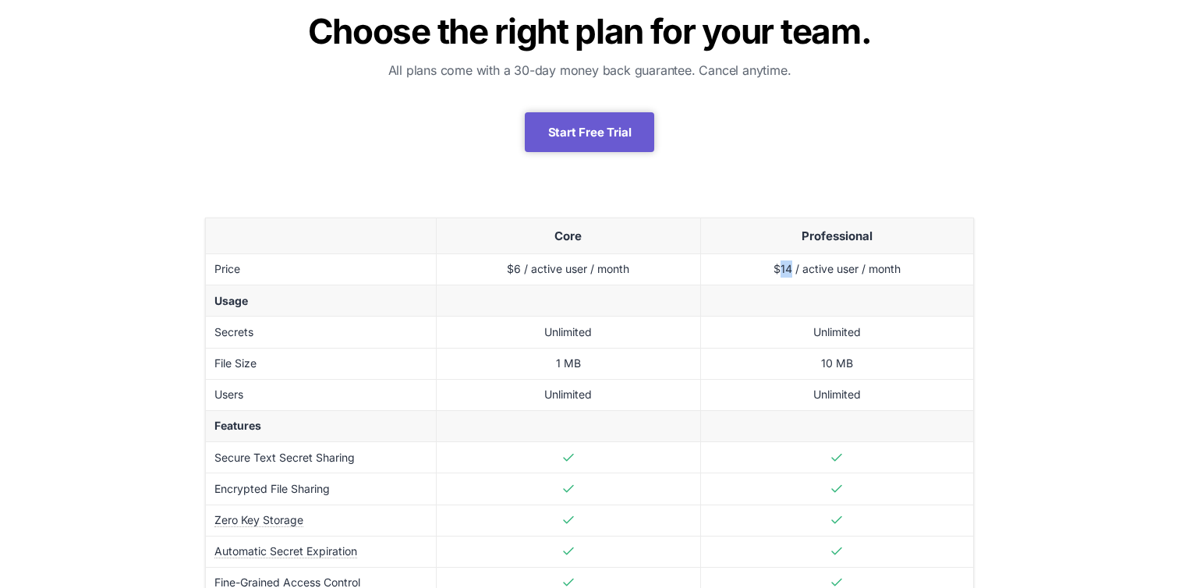 The width and height of the screenshot is (1179, 588). Describe the element at coordinates (589, 31) in the screenshot. I see `h1: Choose the right plan for your team.` at that location.